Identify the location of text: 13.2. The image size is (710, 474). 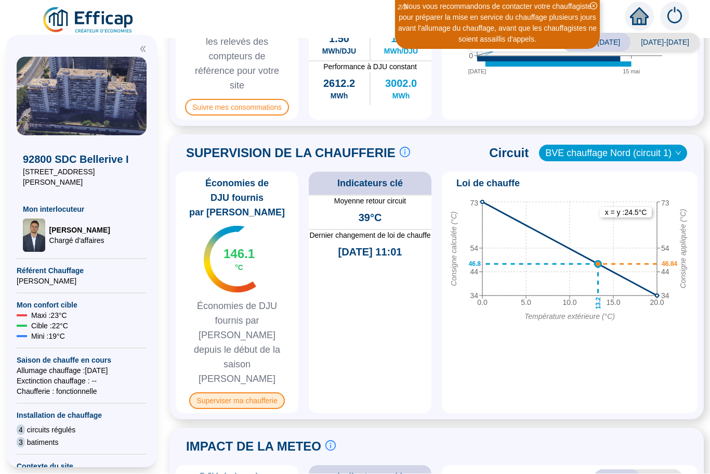
(599, 304).